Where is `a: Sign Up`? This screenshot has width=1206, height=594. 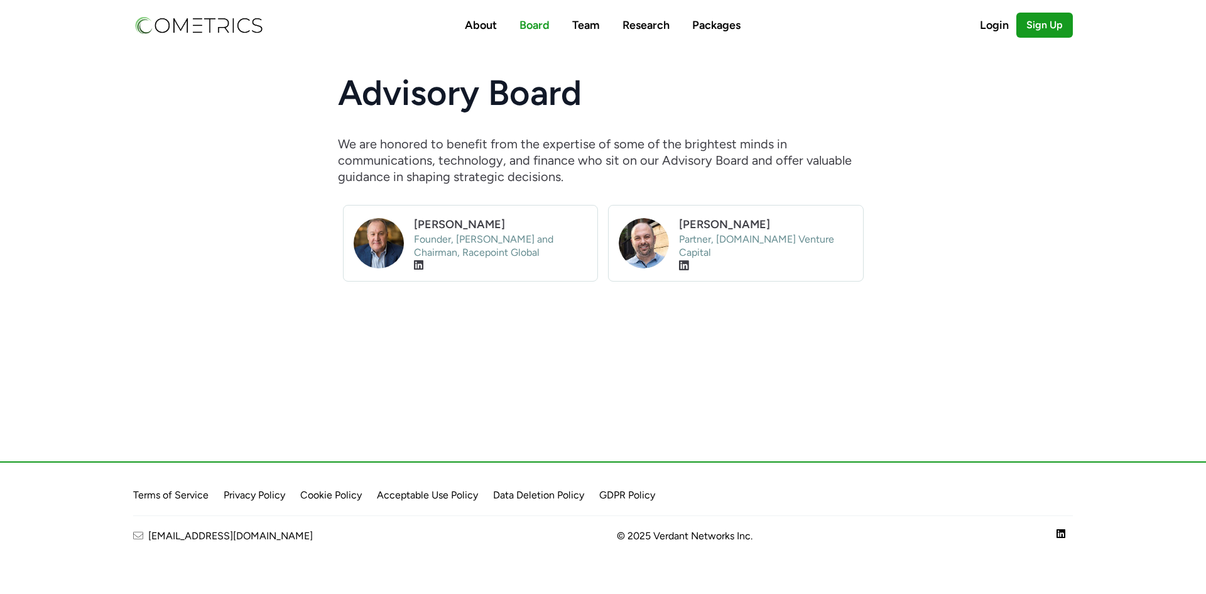 a: Sign Up is located at coordinates (1045, 25).